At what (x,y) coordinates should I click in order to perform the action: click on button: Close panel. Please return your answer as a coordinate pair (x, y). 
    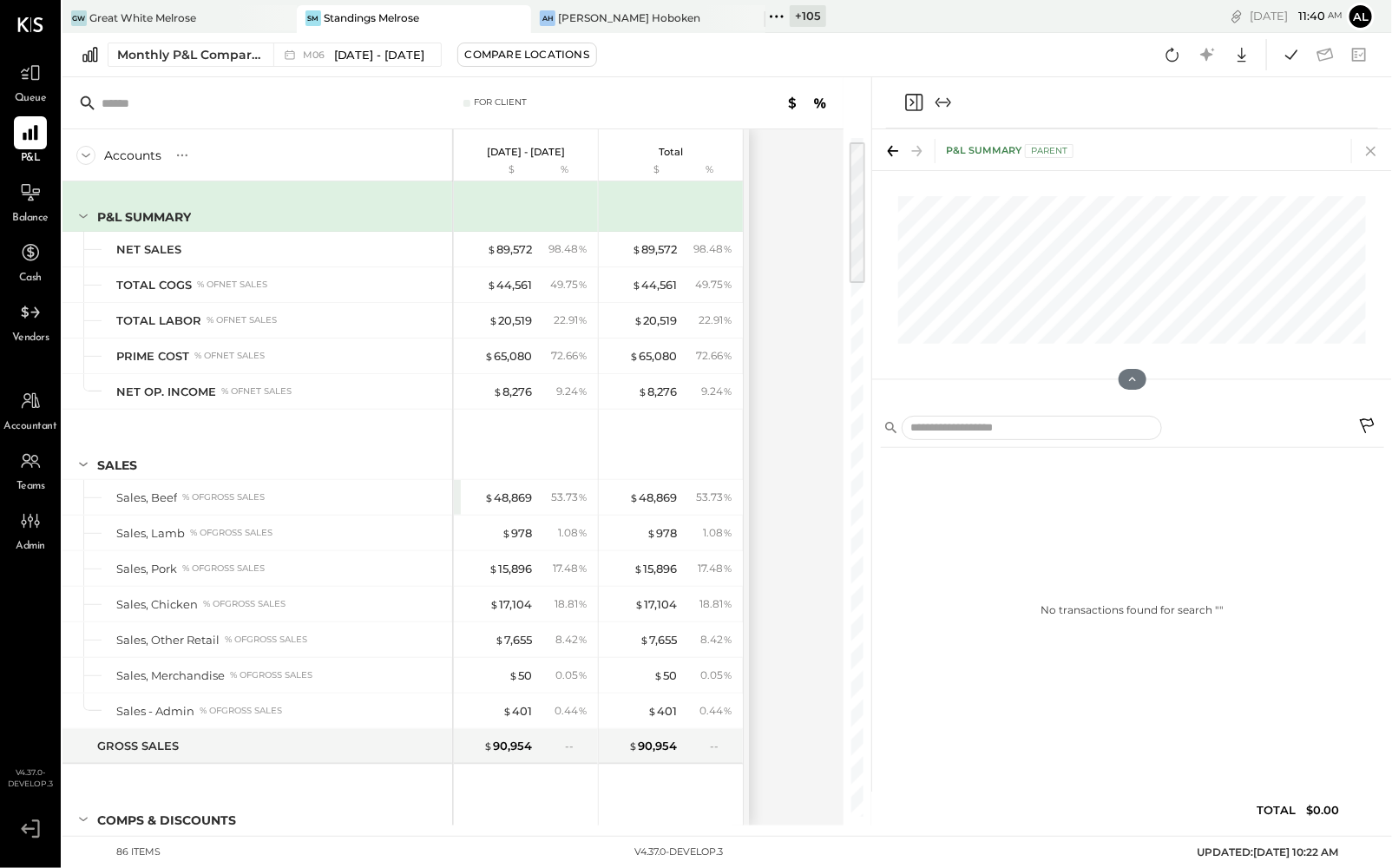
    Looking at the image, I should click on (914, 103).